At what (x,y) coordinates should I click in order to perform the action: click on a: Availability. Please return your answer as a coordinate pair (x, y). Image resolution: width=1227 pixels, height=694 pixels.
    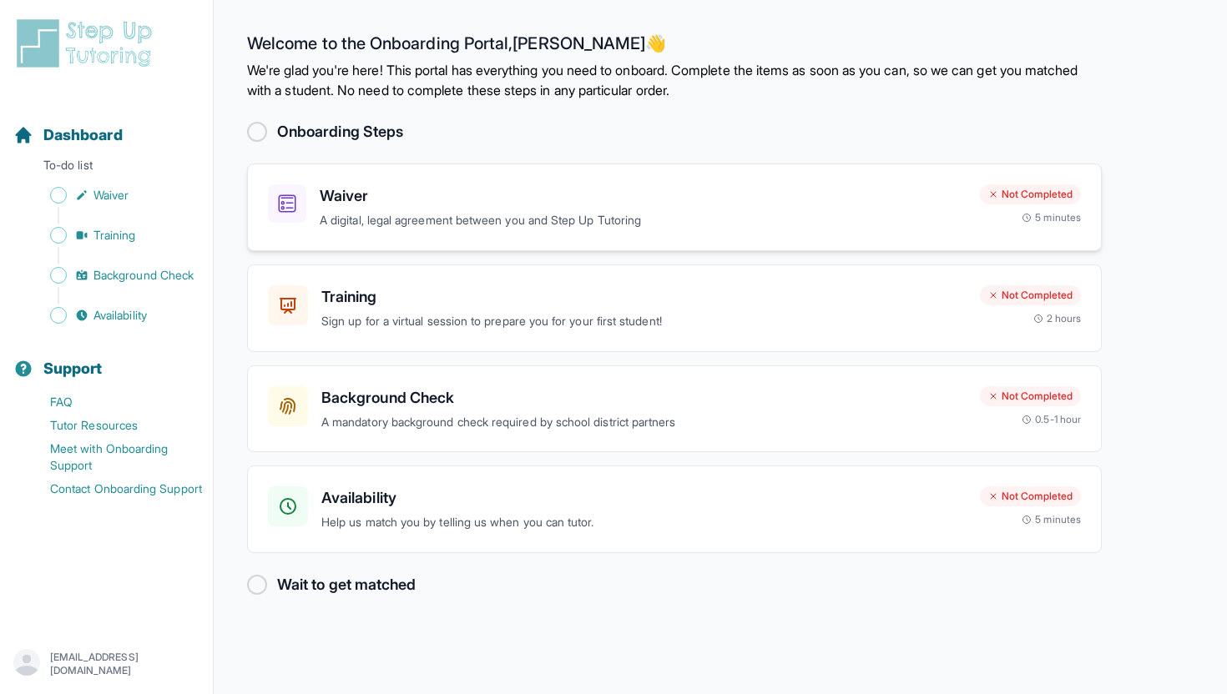
    Looking at the image, I should click on (113, 315).